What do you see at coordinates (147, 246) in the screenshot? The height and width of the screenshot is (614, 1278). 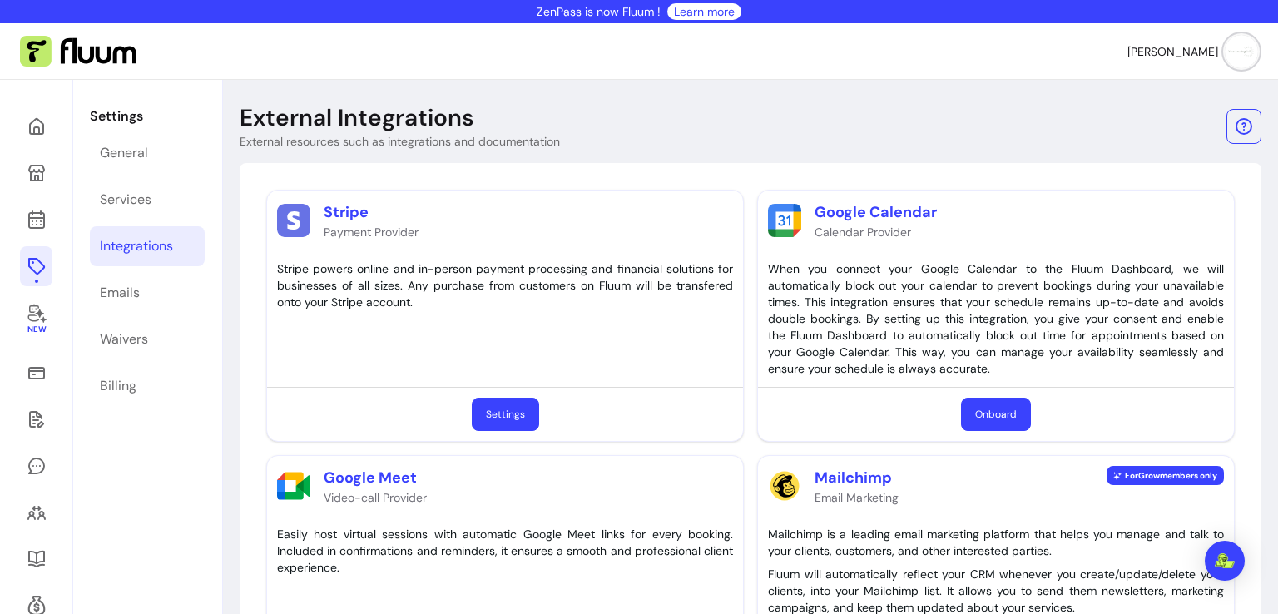 I see `a: Integrations` at bounding box center [147, 246].